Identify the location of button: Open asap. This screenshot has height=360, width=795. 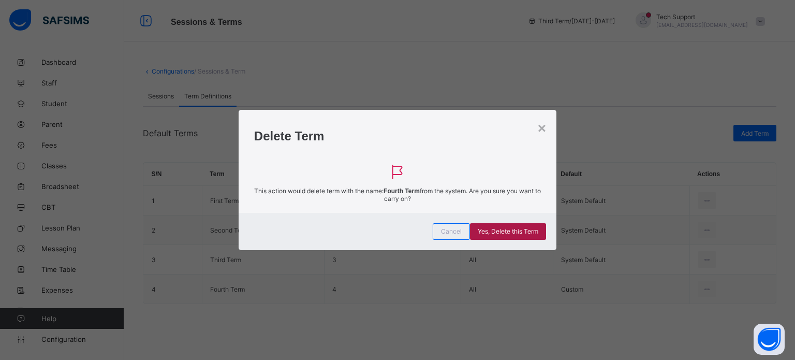
(769, 339).